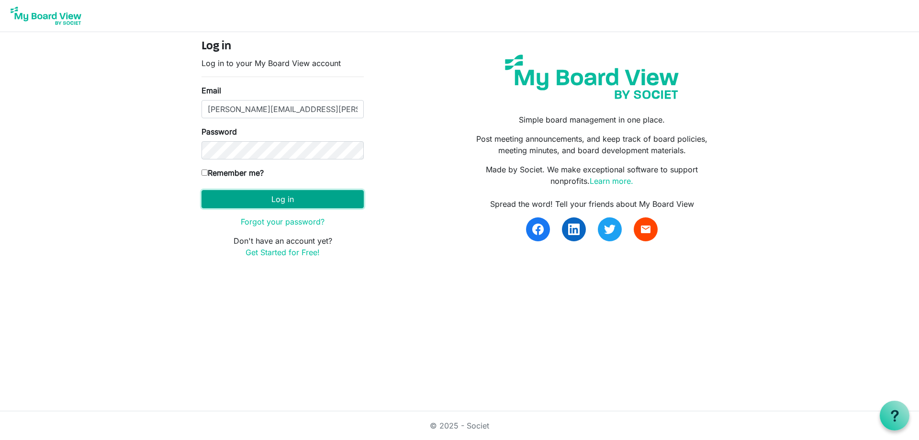 The image size is (919, 440). Describe the element at coordinates (574, 229) in the screenshot. I see `img: linkedin.svg` at that location.